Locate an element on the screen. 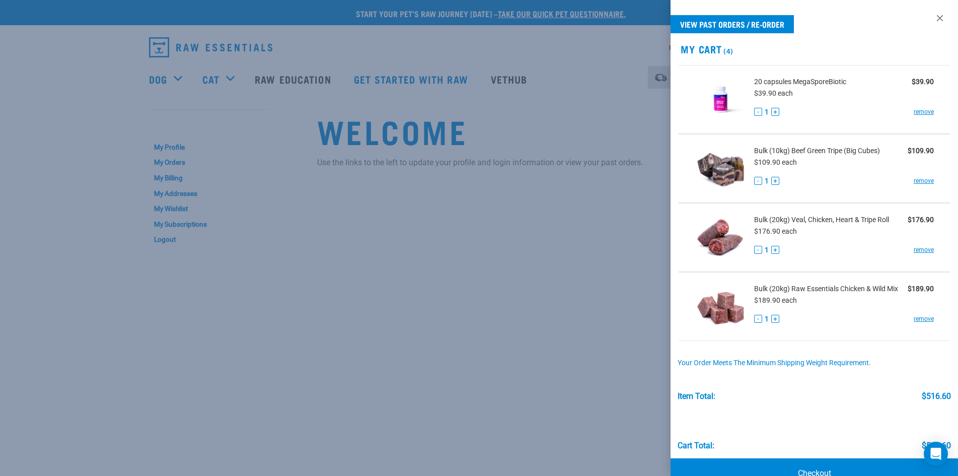 The image size is (958, 476). div: Item Total: is located at coordinates (696, 396).